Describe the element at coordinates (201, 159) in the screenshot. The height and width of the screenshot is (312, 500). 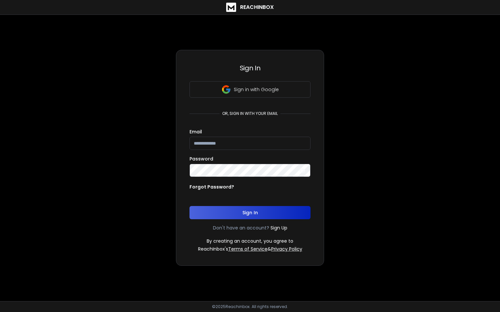
I see `label: Password` at that location.